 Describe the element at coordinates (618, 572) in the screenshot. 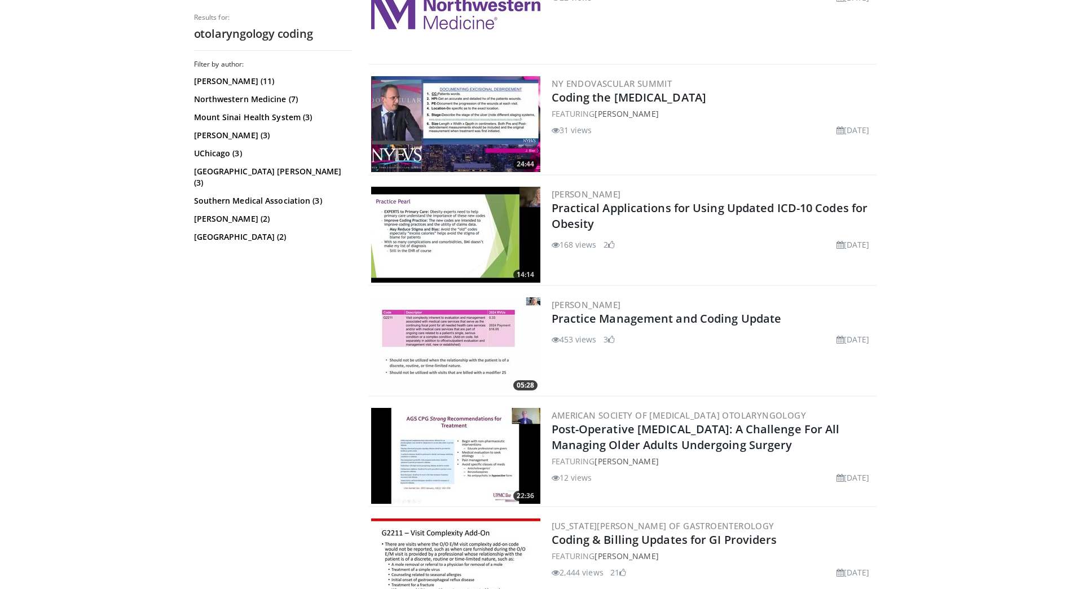

I see `li: 21` at that location.